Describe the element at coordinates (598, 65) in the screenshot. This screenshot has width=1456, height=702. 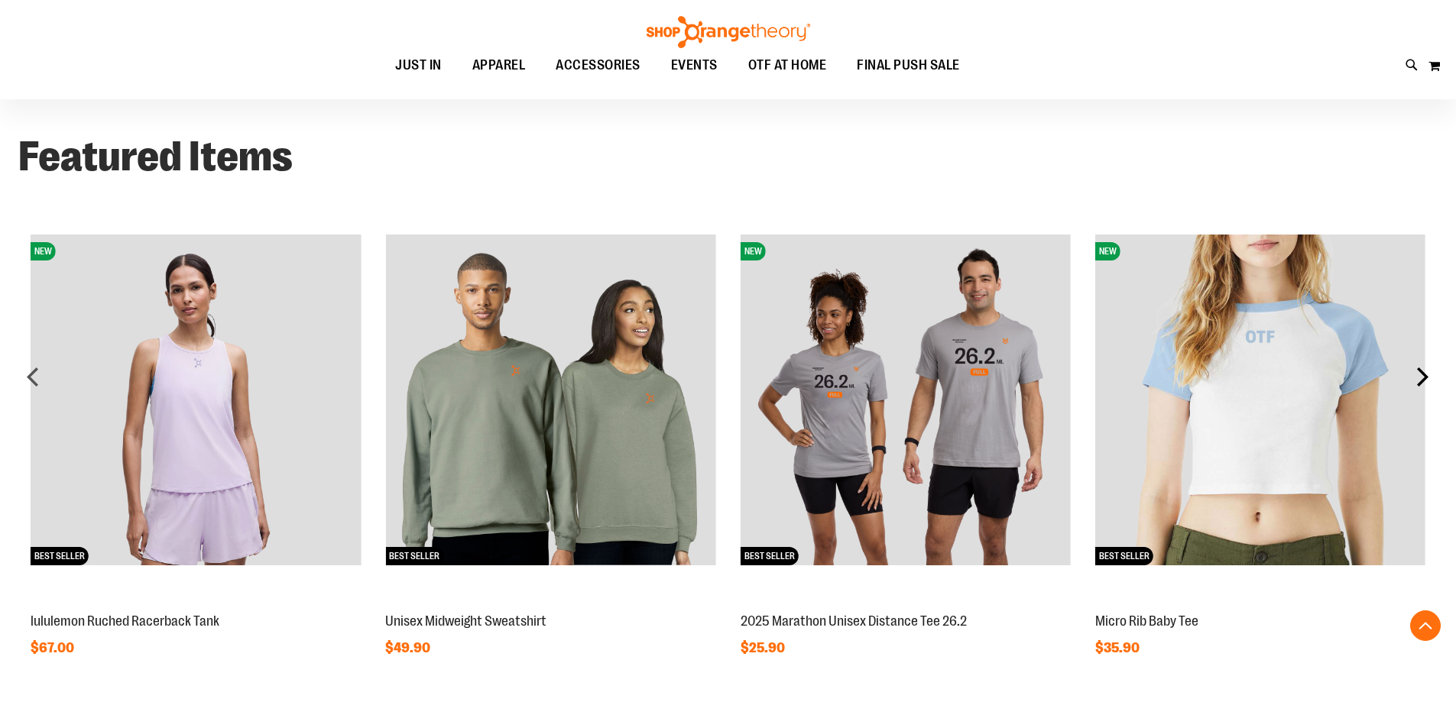
I see `span: ACCESSORIES` at that location.